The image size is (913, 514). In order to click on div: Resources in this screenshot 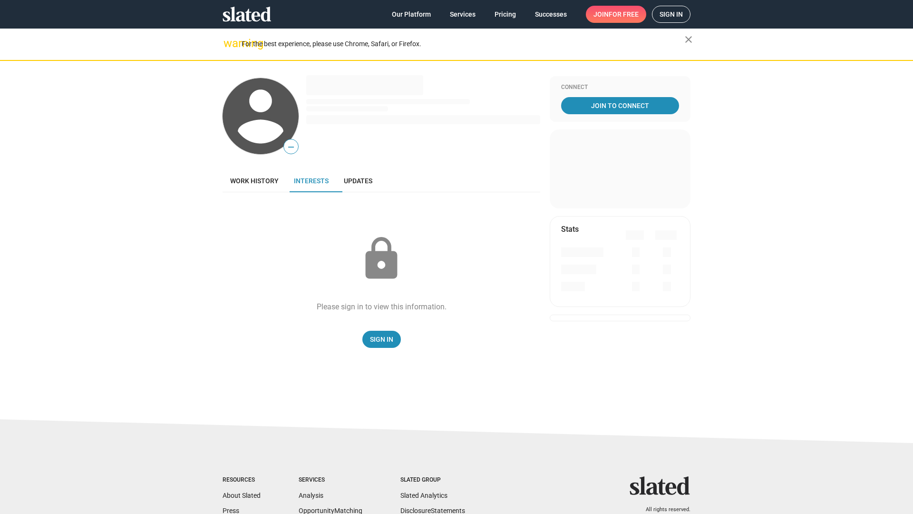, I will do `click(242, 480)`.